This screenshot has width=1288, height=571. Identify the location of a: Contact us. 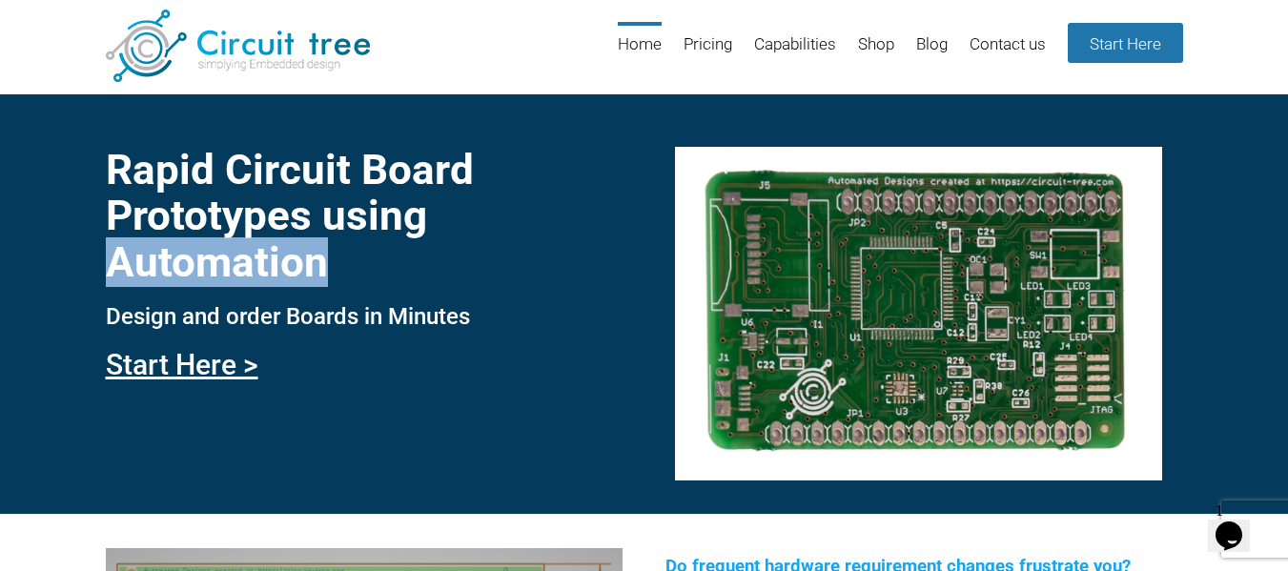
(1008, 52).